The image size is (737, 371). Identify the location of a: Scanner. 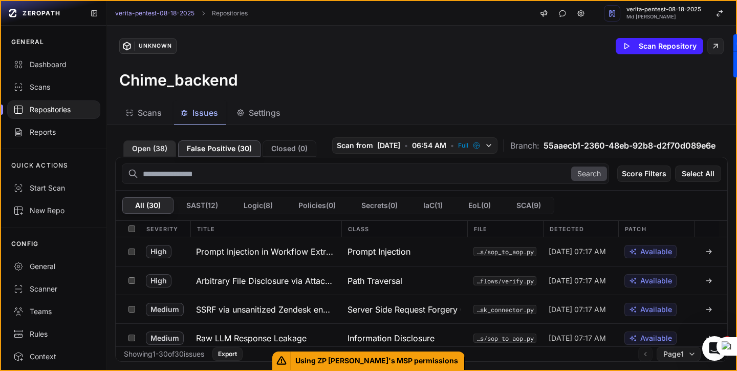
(54, 289).